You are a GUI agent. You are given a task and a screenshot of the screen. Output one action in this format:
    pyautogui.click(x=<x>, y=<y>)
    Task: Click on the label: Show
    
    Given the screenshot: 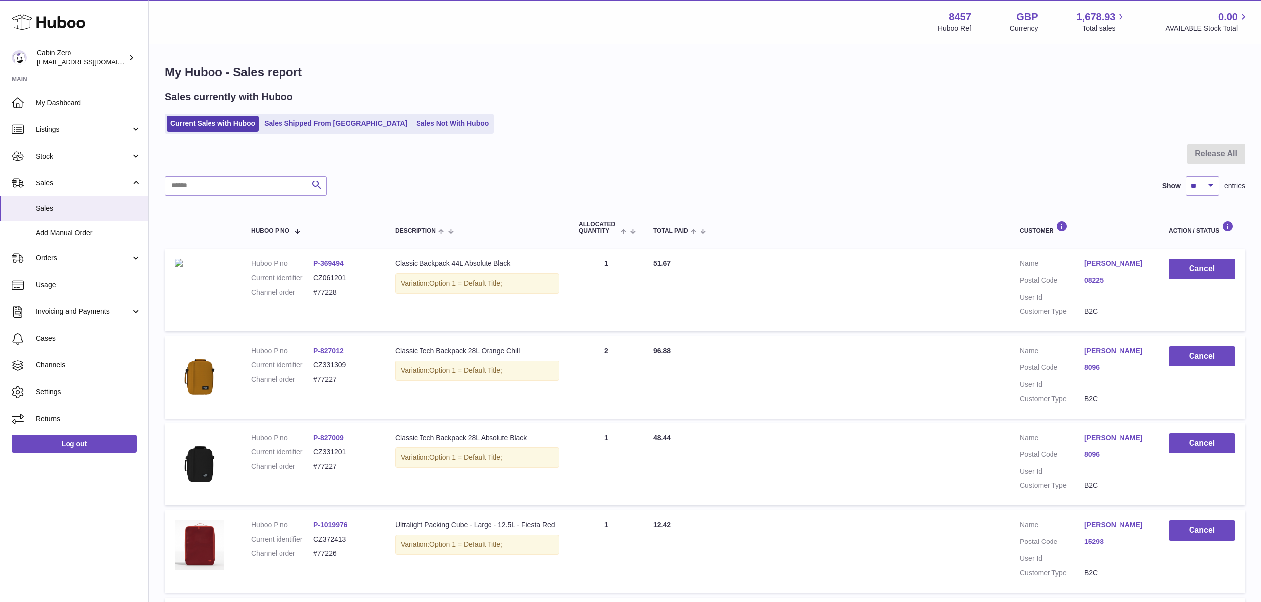 What is the action you would take?
    pyautogui.click(x=1171, y=186)
    